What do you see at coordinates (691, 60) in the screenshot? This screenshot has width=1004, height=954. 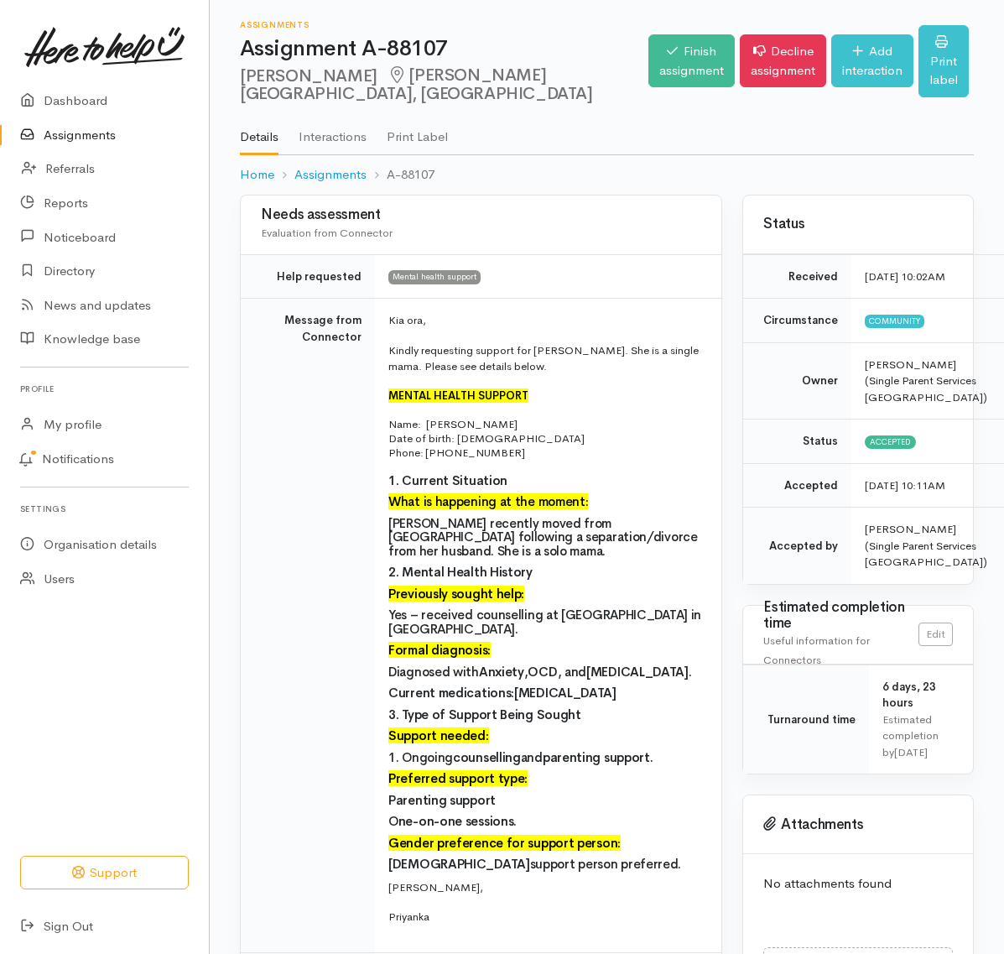 I see `a: Finish assignment` at bounding box center [691, 60].